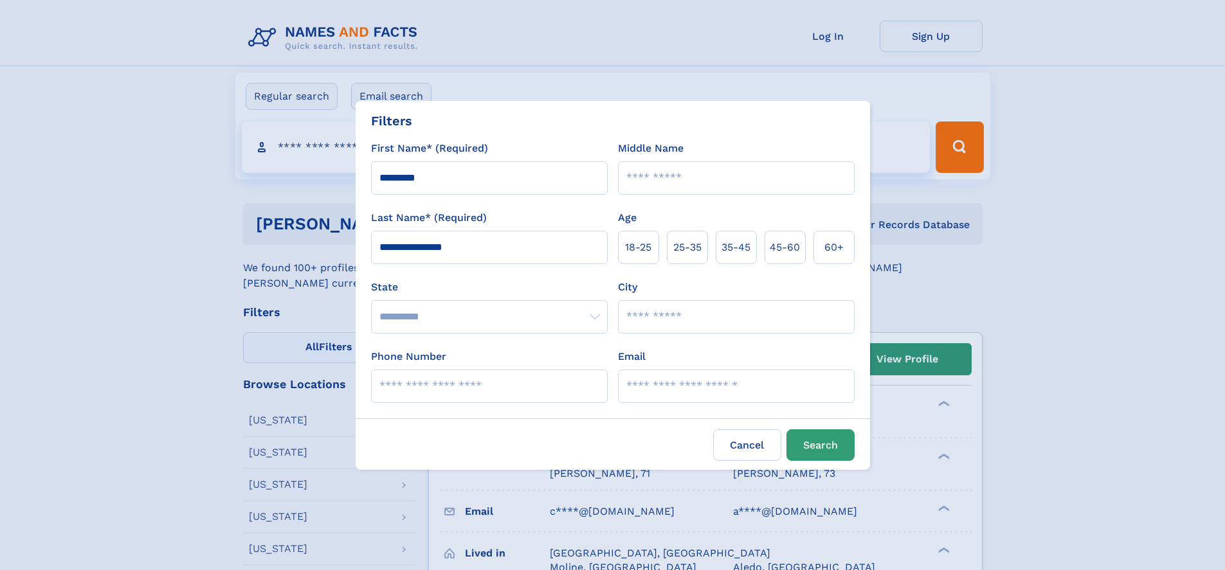  I want to click on span: 45‑60, so click(784, 248).